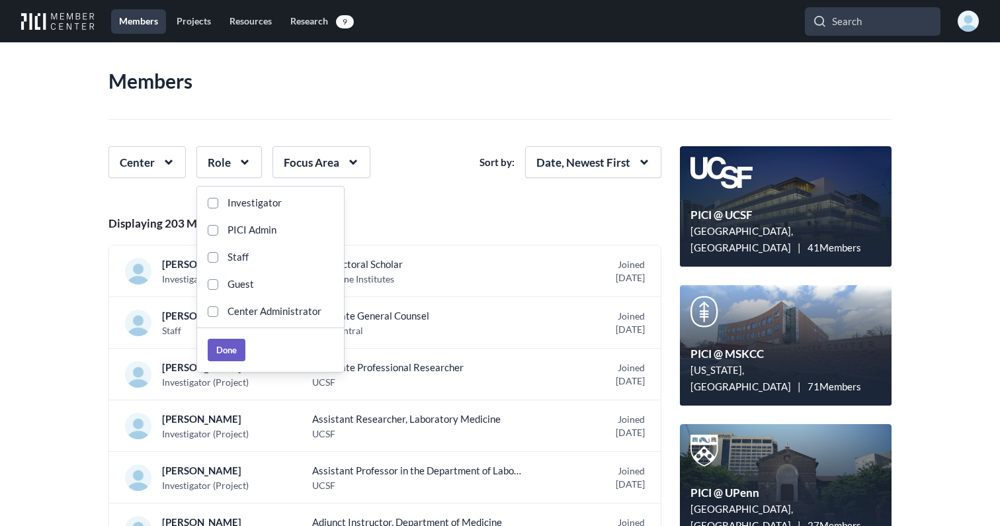  What do you see at coordinates (226, 350) in the screenshot?
I see `button: Done` at bounding box center [226, 350].